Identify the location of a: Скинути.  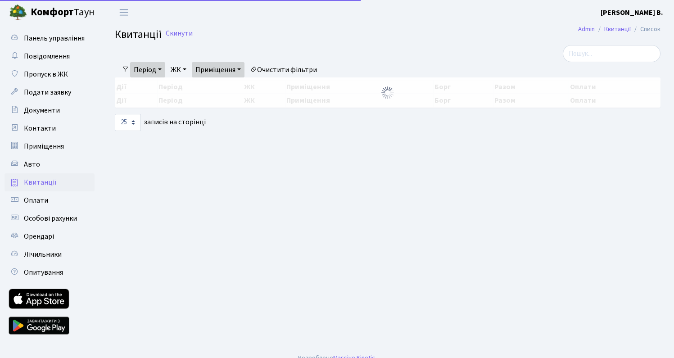
(179, 33).